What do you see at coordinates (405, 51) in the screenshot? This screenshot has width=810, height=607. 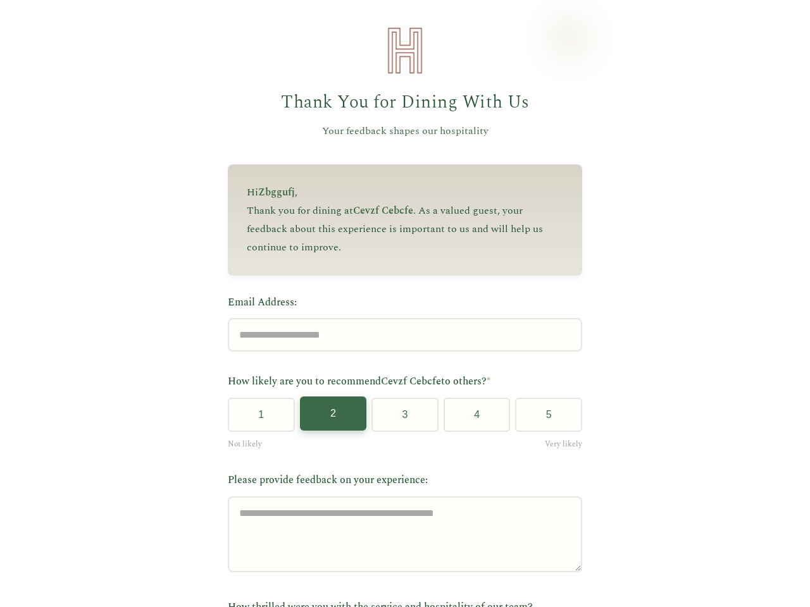 I see `img: Heirloom Hospitality Logo` at bounding box center [405, 51].